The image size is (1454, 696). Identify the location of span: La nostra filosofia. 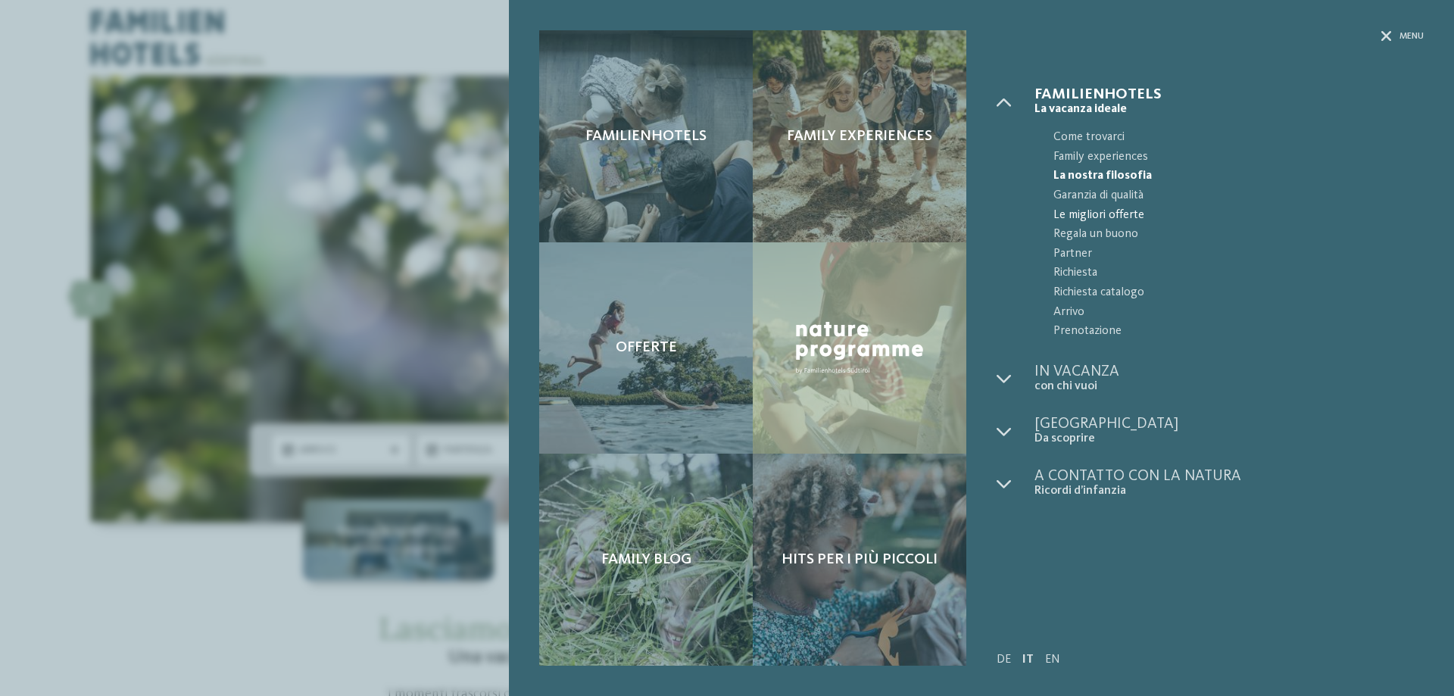
(1239, 177).